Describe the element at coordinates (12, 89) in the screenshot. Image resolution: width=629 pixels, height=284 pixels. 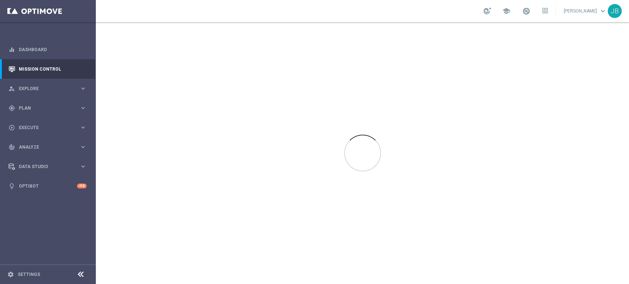
I see `i: person_search` at that location.